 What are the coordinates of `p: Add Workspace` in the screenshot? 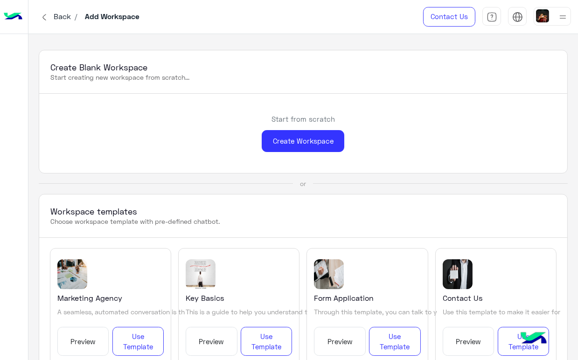 It's located at (112, 17).